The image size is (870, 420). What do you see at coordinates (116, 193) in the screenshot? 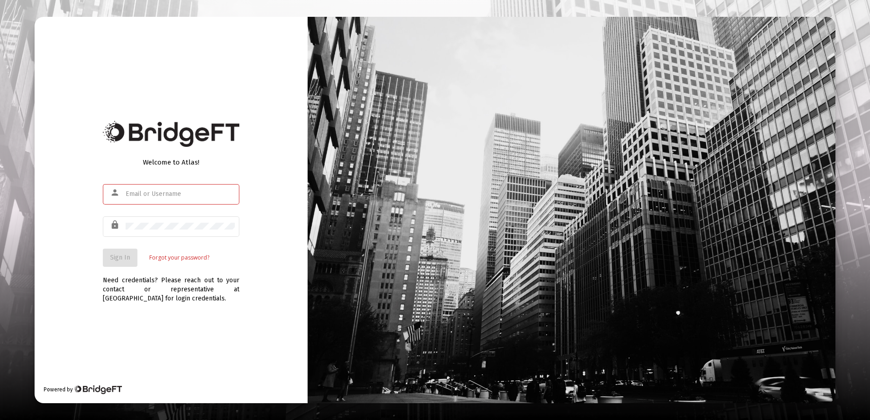
I see `mat-icon: person` at bounding box center [116, 193].